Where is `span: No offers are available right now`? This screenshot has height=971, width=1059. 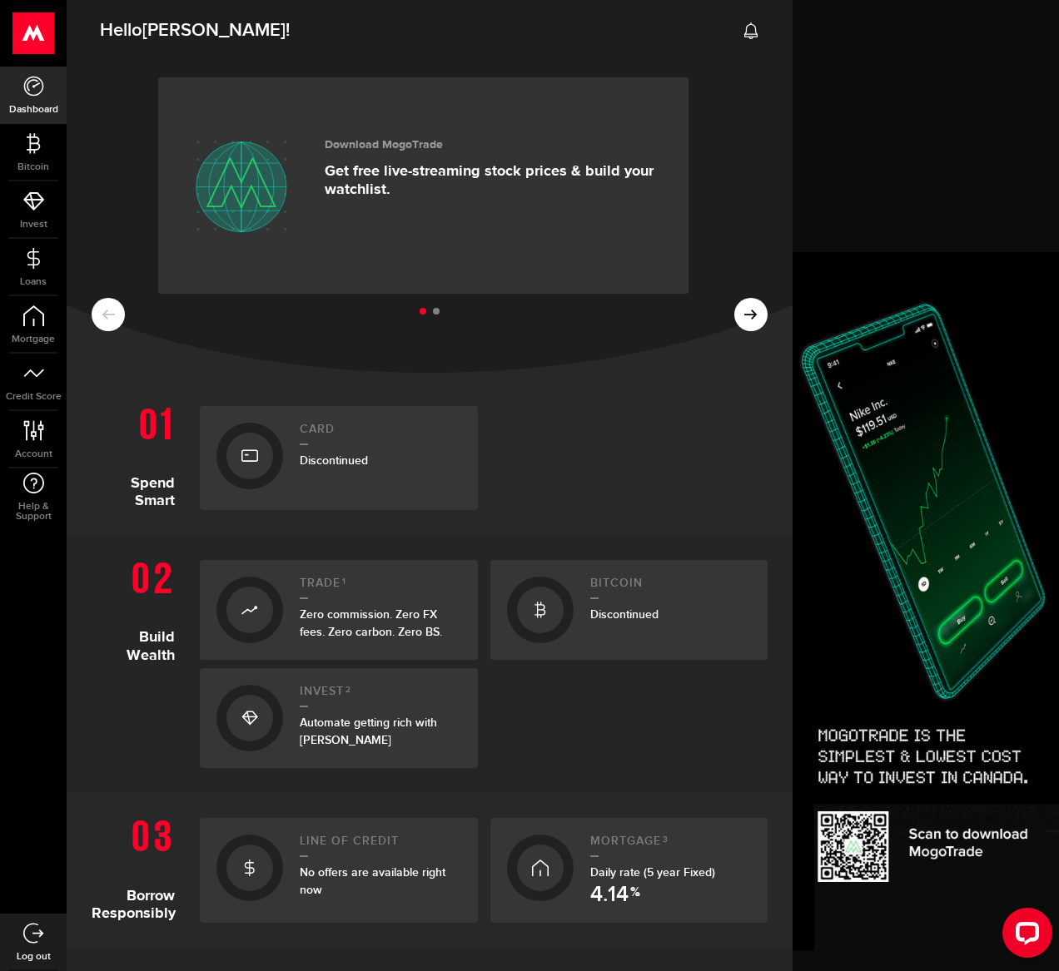
span: No offers are available right now is located at coordinates (372, 881).